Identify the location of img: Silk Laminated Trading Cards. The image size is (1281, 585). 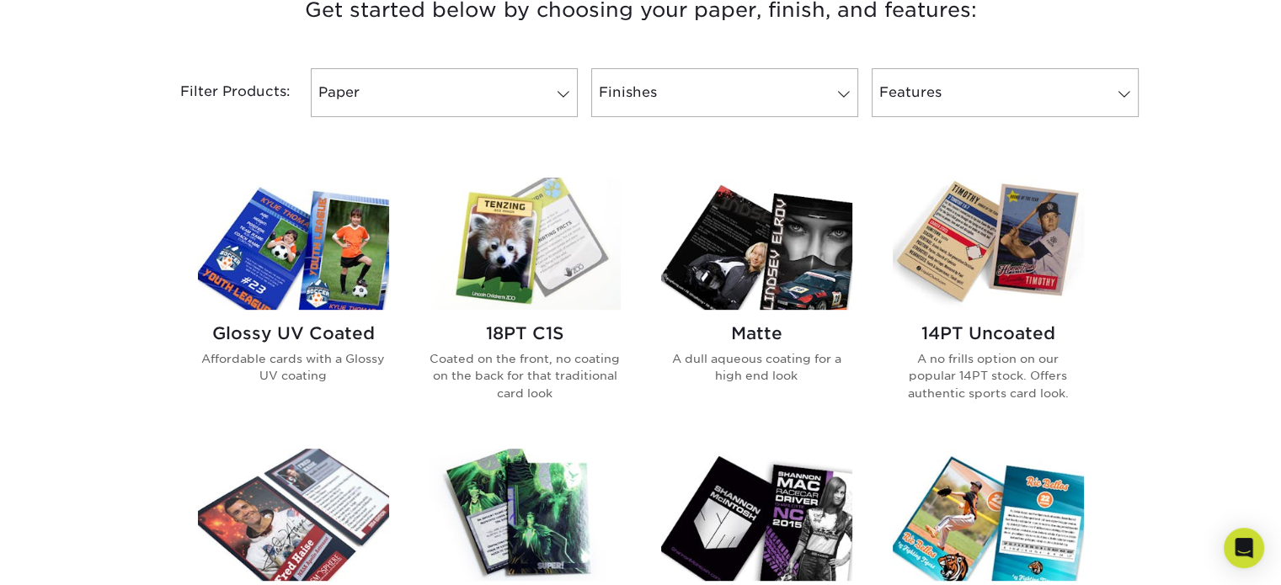
(293, 515).